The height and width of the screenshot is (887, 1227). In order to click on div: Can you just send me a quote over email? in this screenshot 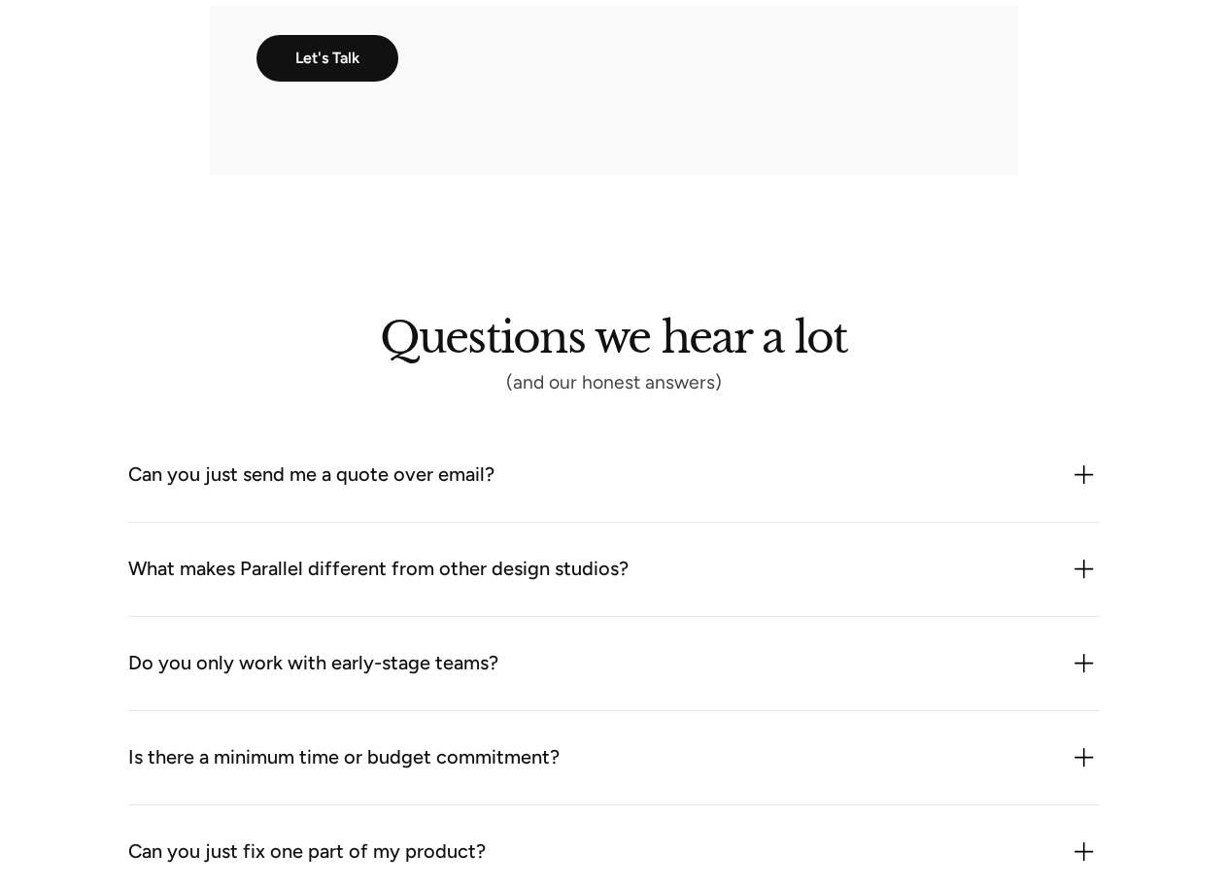, I will do `click(311, 475)`.